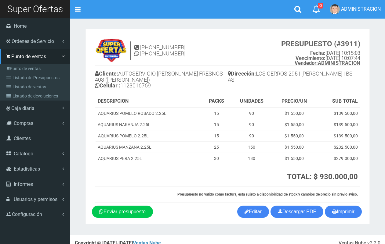  Describe the element at coordinates (148, 125) in the screenshot. I see `td: AQUARIUS NARANJA 2.25L` at that location.